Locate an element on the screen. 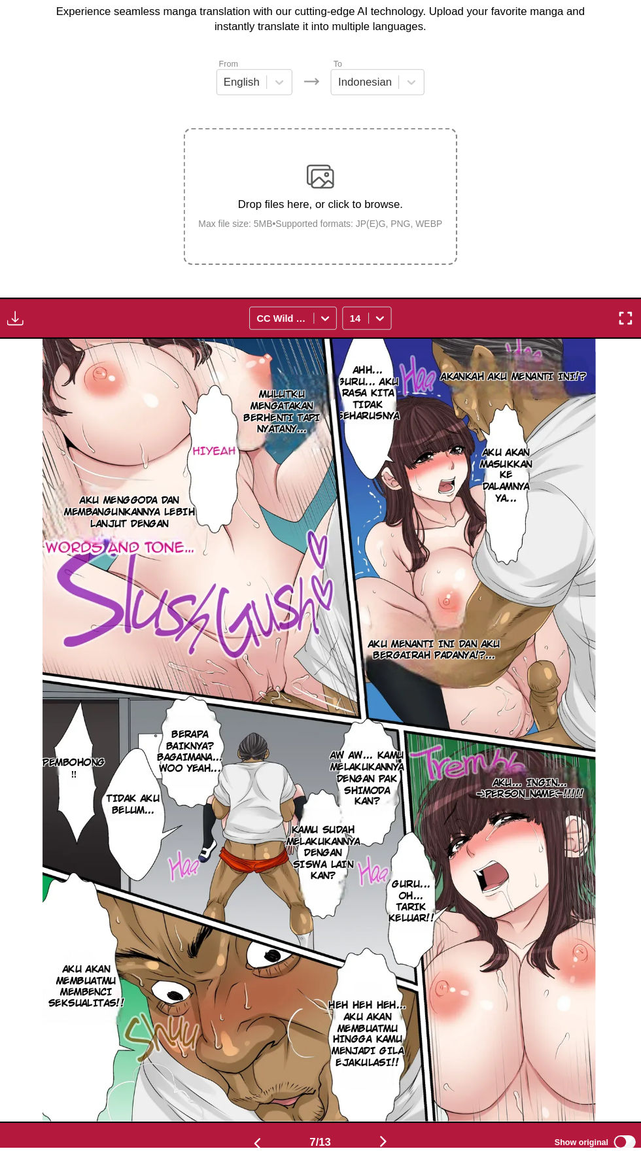 This screenshot has height=1151, width=641. img: Languages icon is located at coordinates (312, 132).